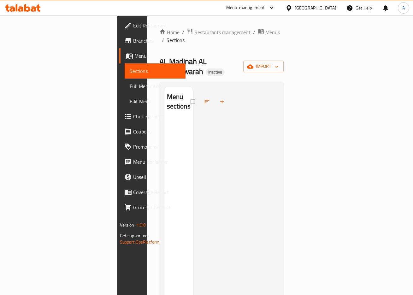 Image resolution: width=413 pixels, height=295 pixels. Describe the element at coordinates (141, 225) in the screenshot. I see `span: 1.0.0` at that location.